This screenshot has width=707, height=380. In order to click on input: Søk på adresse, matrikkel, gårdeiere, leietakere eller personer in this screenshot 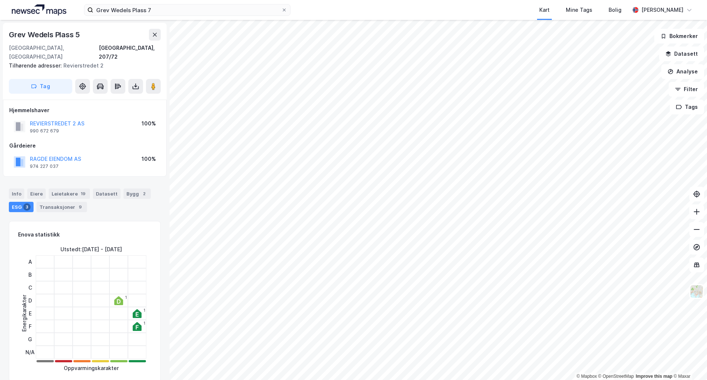, I will do `click(187, 10)`.